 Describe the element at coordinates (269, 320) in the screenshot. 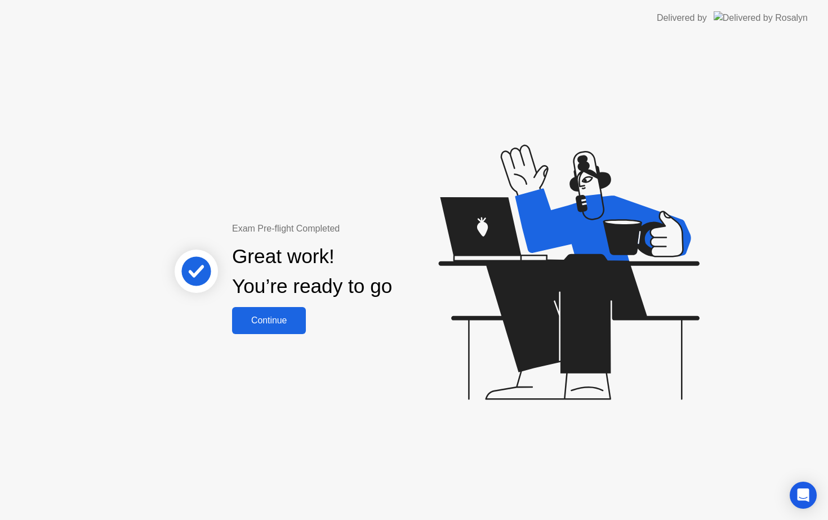

I see `div: Continue` at that location.